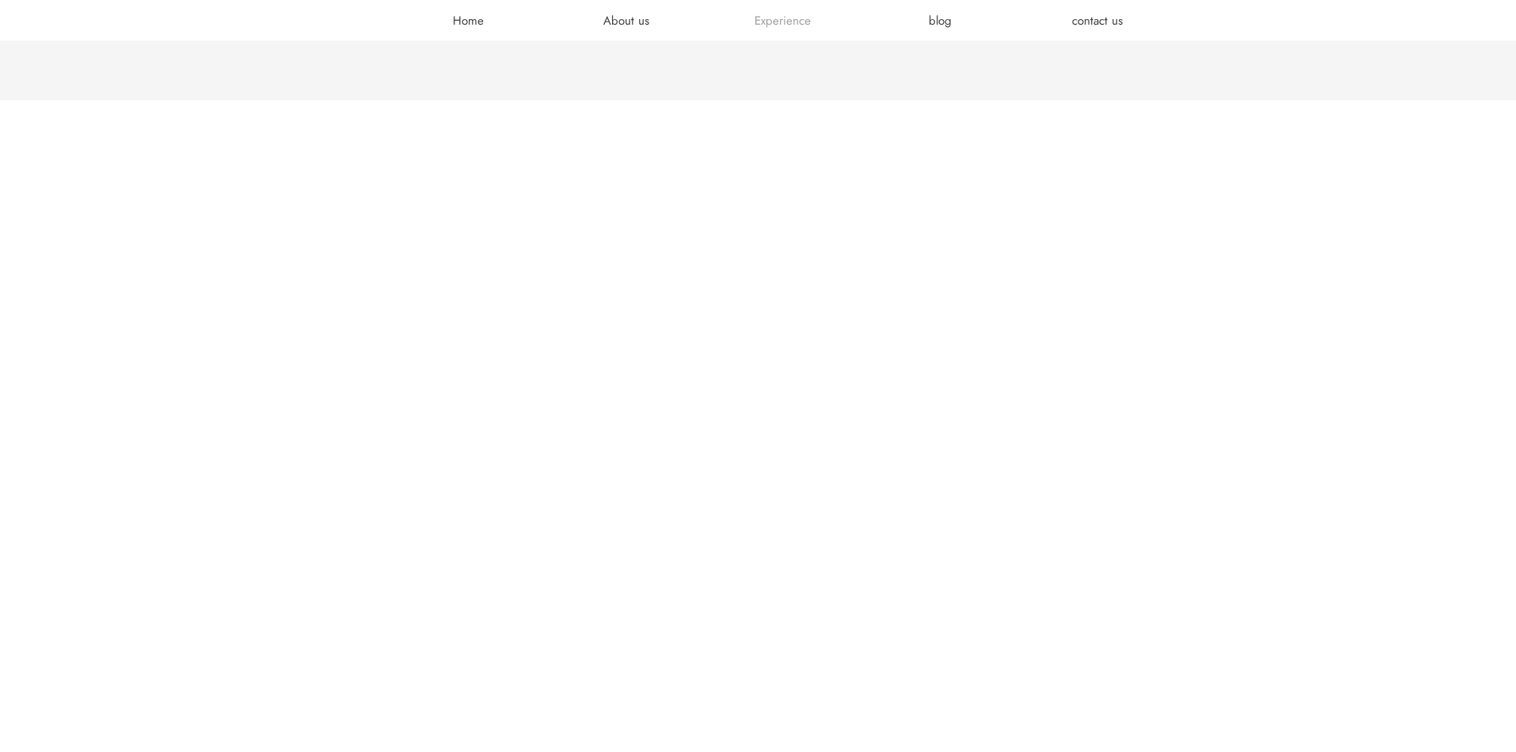 This screenshot has width=1516, height=752. What do you see at coordinates (469, 21) in the screenshot?
I see `h3: Home` at bounding box center [469, 21].